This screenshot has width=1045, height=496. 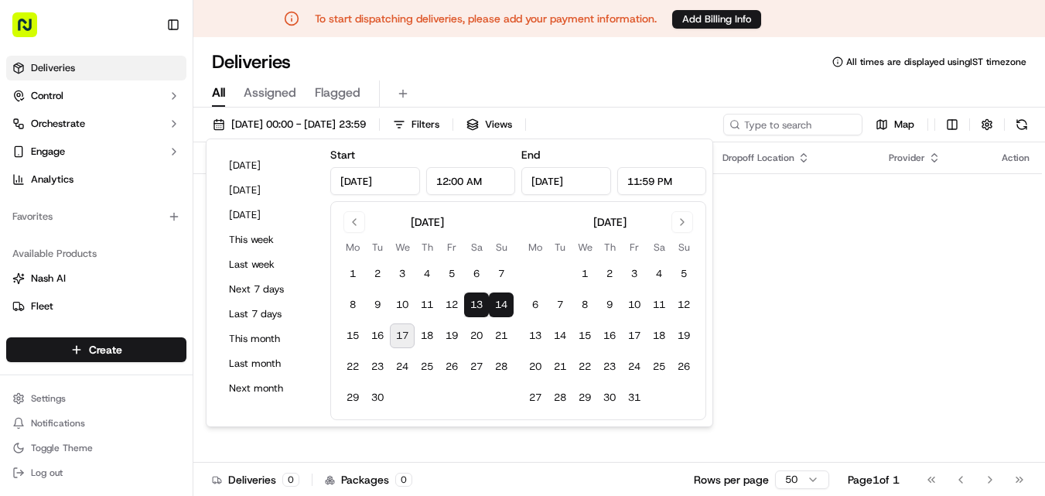 What do you see at coordinates (426, 125) in the screenshot?
I see `span: Filters` at bounding box center [426, 125].